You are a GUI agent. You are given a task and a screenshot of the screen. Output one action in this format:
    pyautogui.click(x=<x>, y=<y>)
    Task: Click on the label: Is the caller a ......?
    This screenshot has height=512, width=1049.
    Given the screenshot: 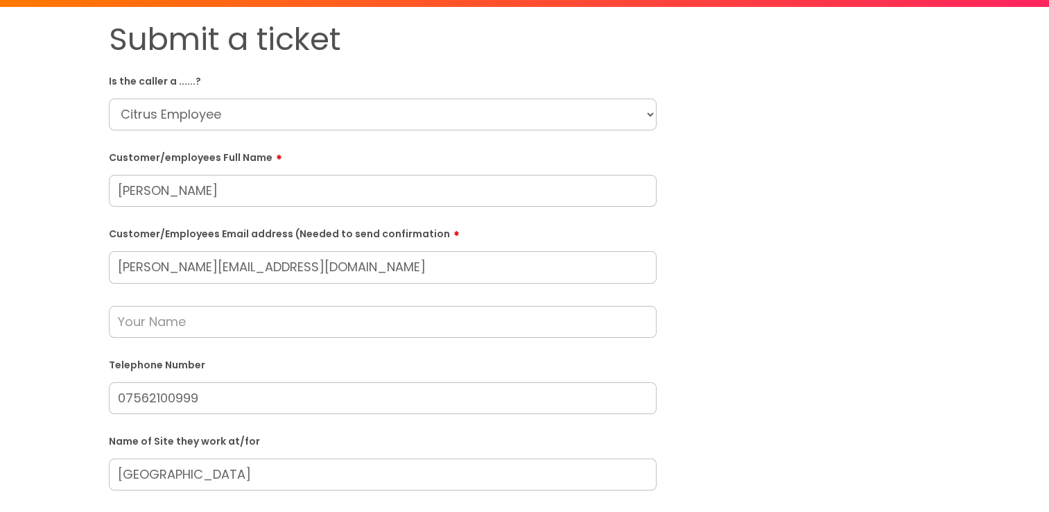 What is the action you would take?
    pyautogui.click(x=383, y=80)
    